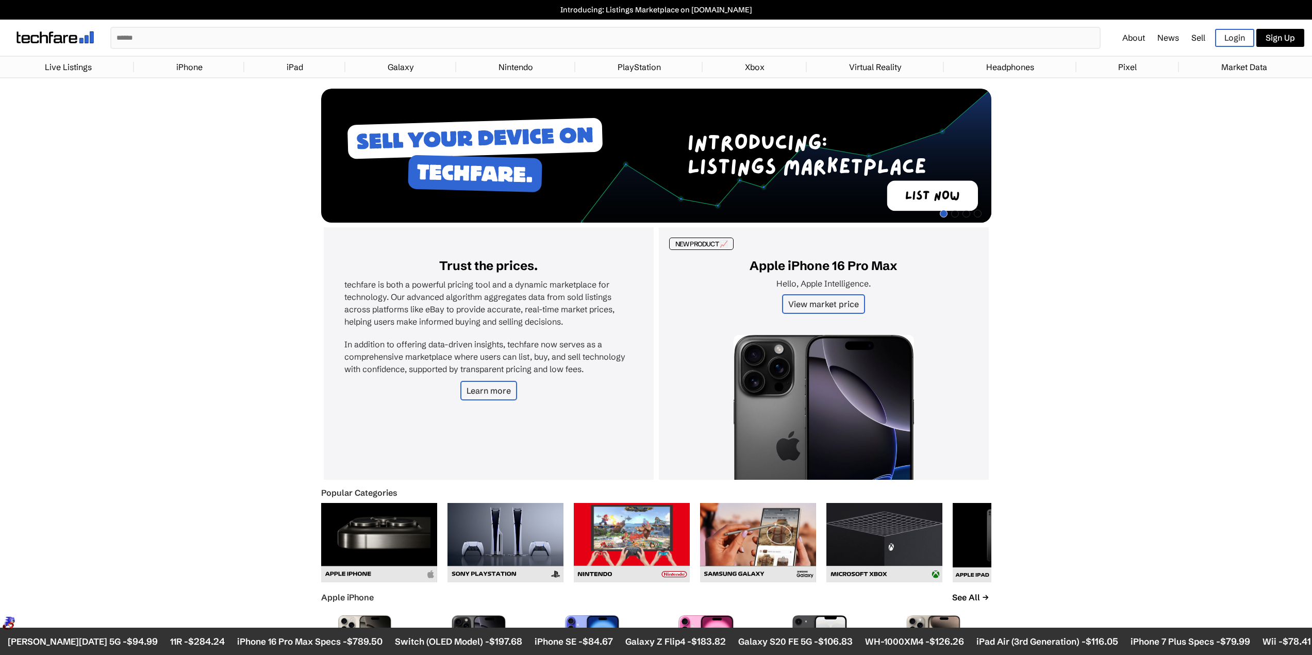 The height and width of the screenshot is (655, 1312). What do you see at coordinates (1010, 67) in the screenshot?
I see `a: Headphones` at bounding box center [1010, 67].